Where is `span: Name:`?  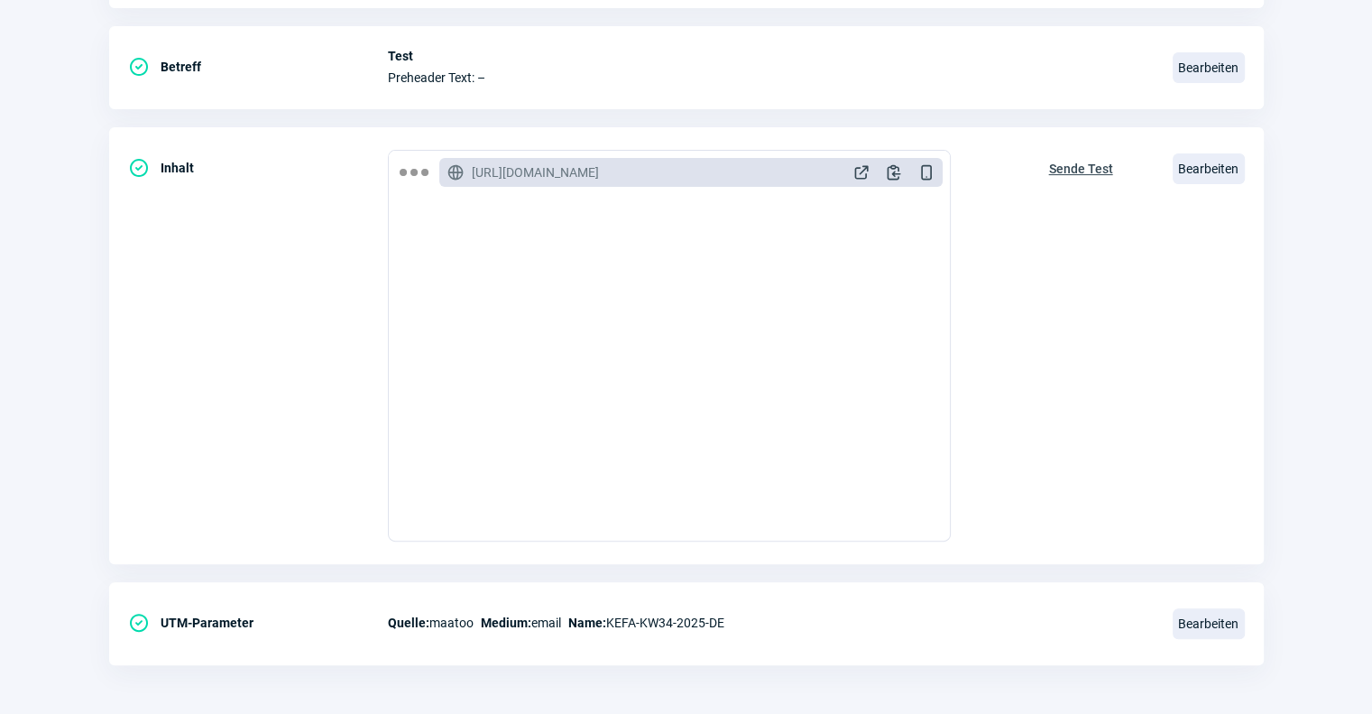 span: Name: is located at coordinates (587, 622).